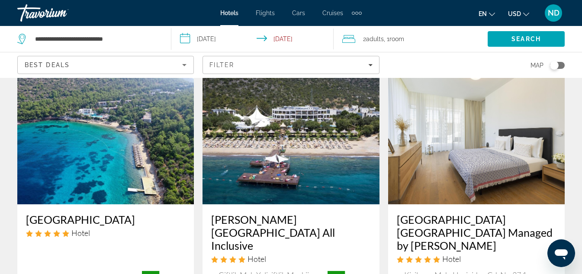 This screenshot has height=274, width=582. I want to click on a: Cars, so click(299, 13).